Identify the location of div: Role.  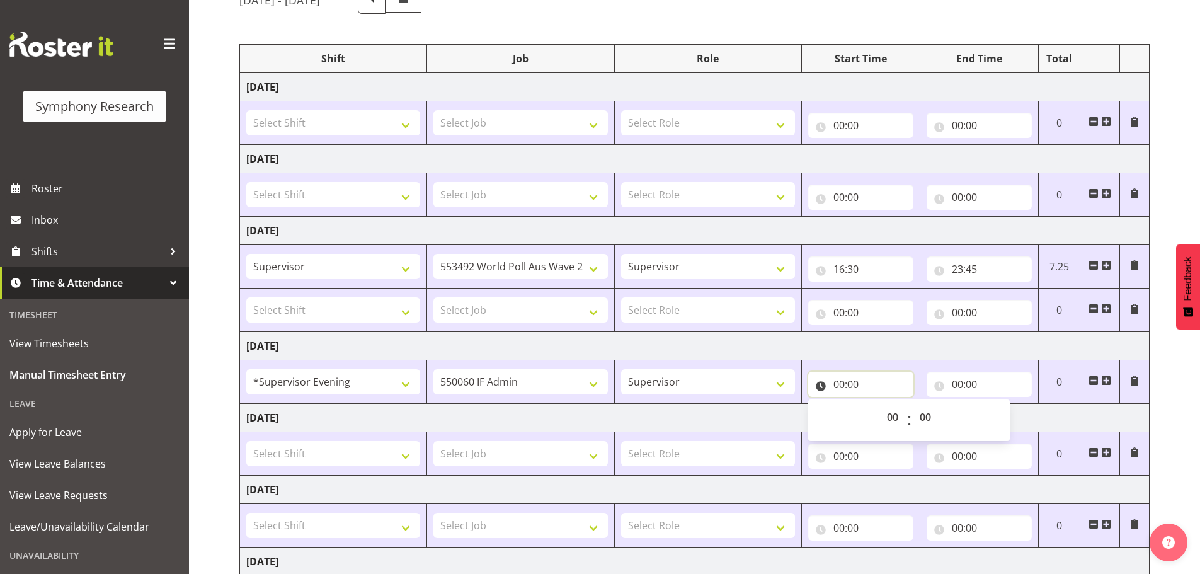
(708, 59).